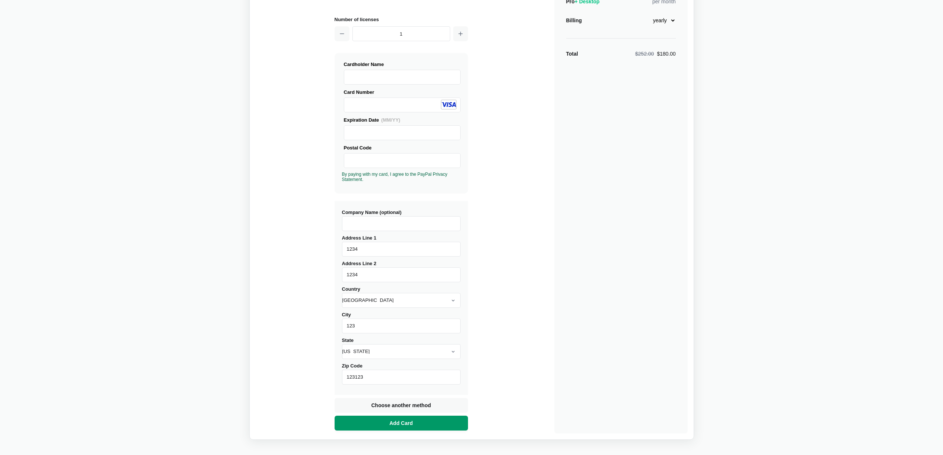  What do you see at coordinates (401, 374) in the screenshot?
I see `label: Zip Code` at bounding box center [401, 374].